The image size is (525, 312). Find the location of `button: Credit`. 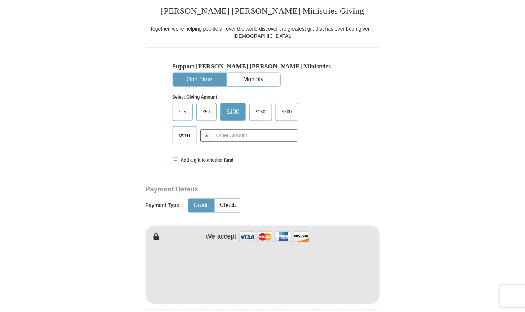

button: Credit is located at coordinates (201, 206).